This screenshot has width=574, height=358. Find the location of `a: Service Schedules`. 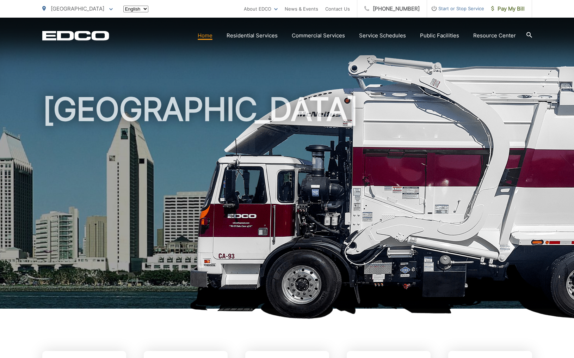

a: Service Schedules is located at coordinates (382, 36).